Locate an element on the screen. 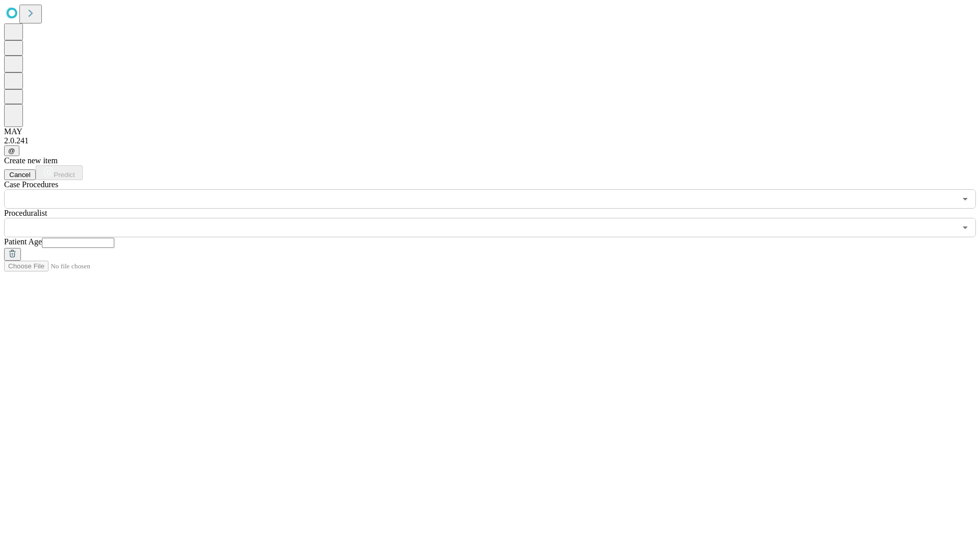 Image resolution: width=980 pixels, height=551 pixels. span: Cancel is located at coordinates (20, 175).